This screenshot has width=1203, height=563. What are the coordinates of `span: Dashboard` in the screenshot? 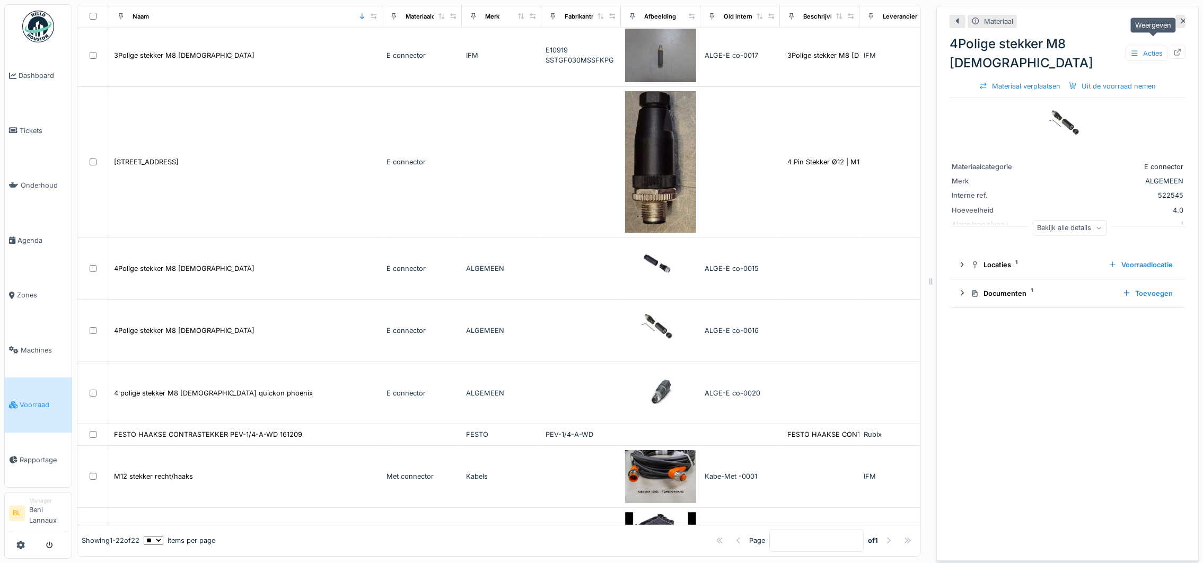 It's located at (43, 75).